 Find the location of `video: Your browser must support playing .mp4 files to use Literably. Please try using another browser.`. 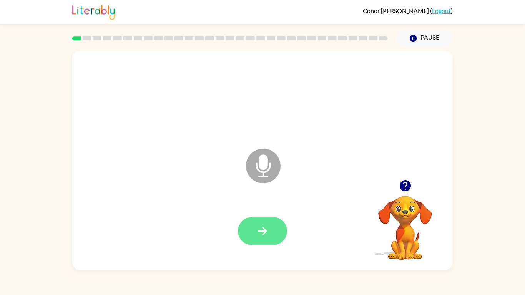

video: Your browser must support playing .mp4 files to use Literably. Please try using another browser. is located at coordinates (405, 222).